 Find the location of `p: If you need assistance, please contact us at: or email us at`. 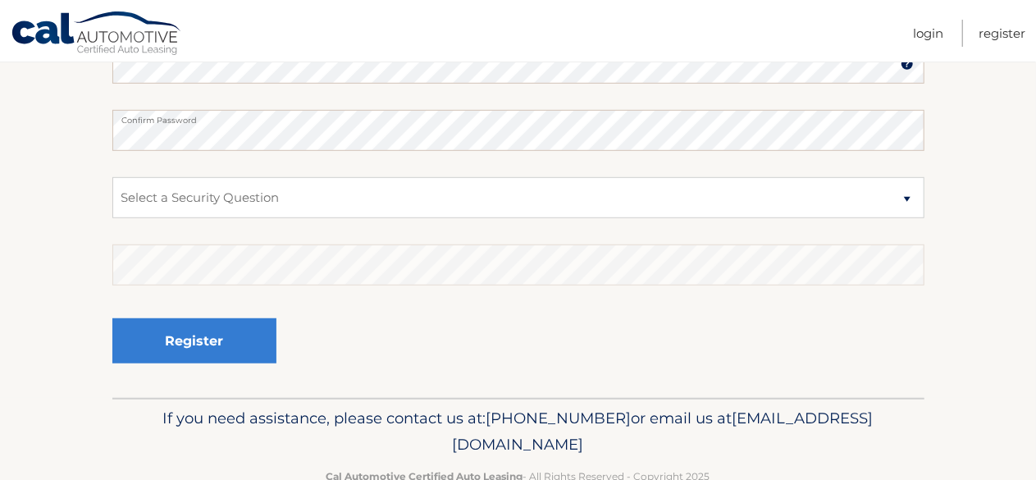

p: If you need assistance, please contact us at: or email us at is located at coordinates (518, 431).